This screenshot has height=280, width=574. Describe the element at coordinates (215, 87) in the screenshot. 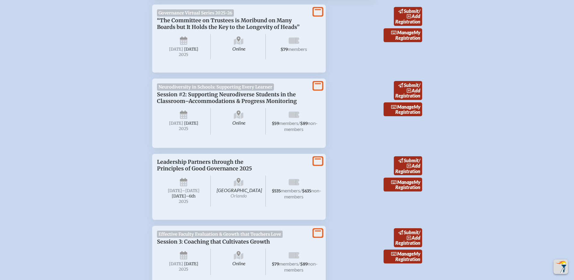

I see `span: Neurodiversity in Schools: Supporting Every Learner` at that location.